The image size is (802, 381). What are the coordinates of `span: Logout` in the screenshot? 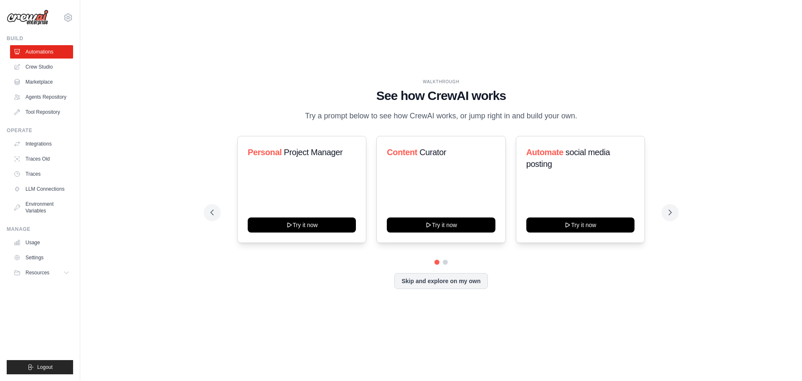 It's located at (45, 367).